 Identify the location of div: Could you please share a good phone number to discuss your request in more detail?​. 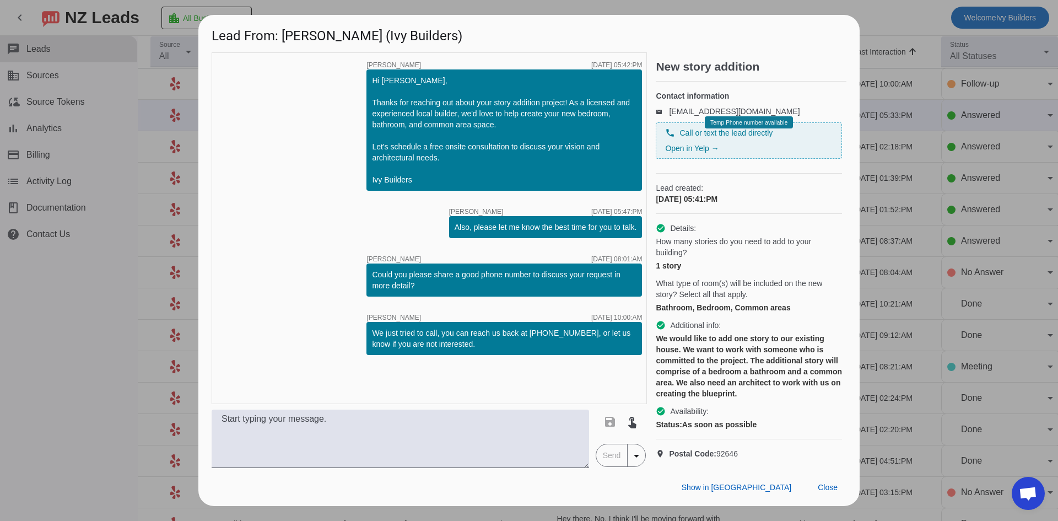
(504, 280).